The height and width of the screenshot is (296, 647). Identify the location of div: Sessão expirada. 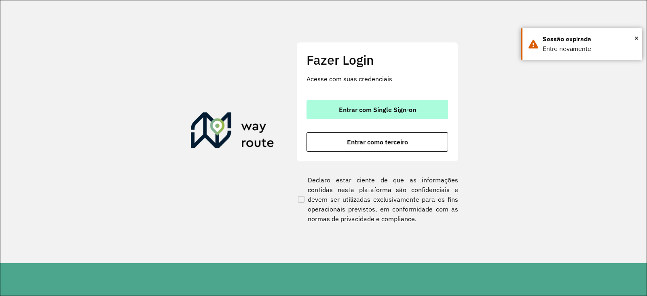
(589, 39).